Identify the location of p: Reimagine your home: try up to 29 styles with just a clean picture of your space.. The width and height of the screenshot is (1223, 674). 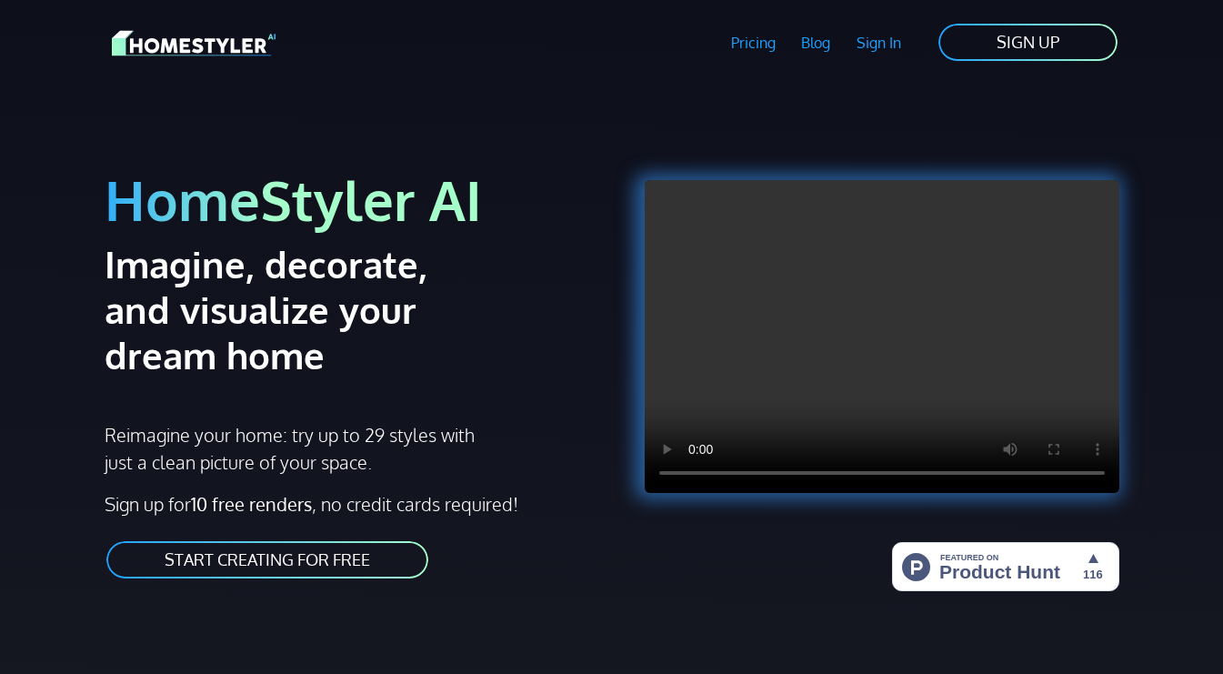
(291, 448).